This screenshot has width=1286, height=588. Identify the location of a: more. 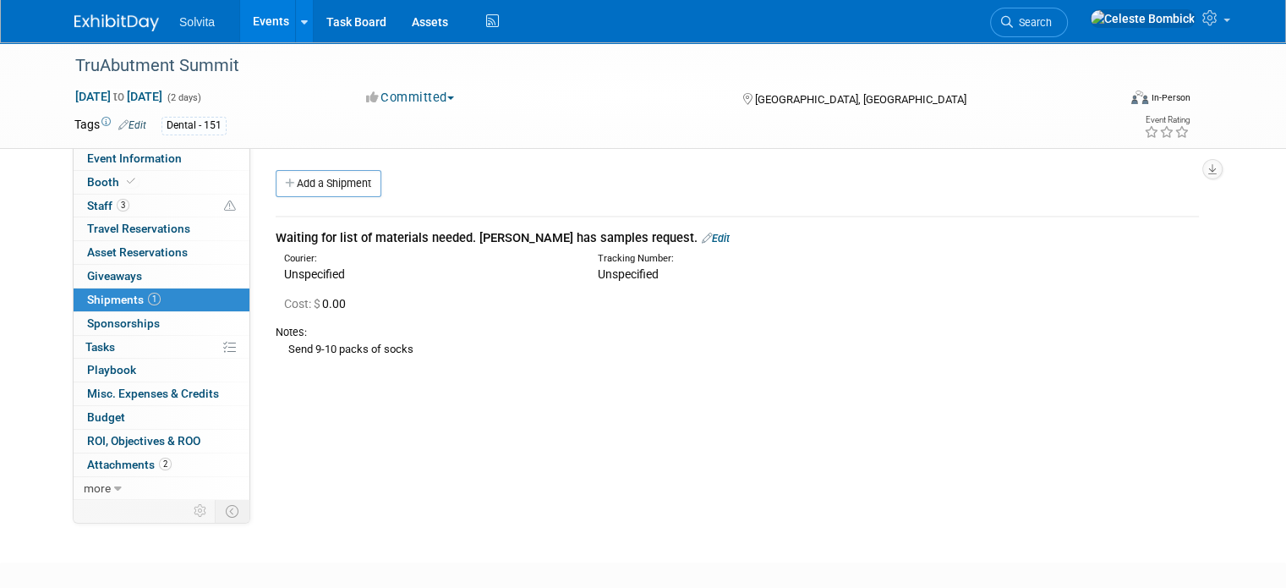
(161, 488).